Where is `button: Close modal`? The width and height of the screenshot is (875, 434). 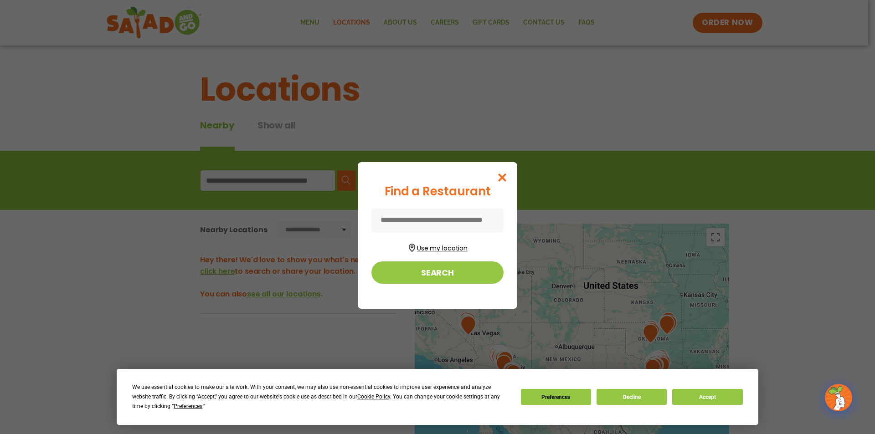 button: Close modal is located at coordinates (502, 177).